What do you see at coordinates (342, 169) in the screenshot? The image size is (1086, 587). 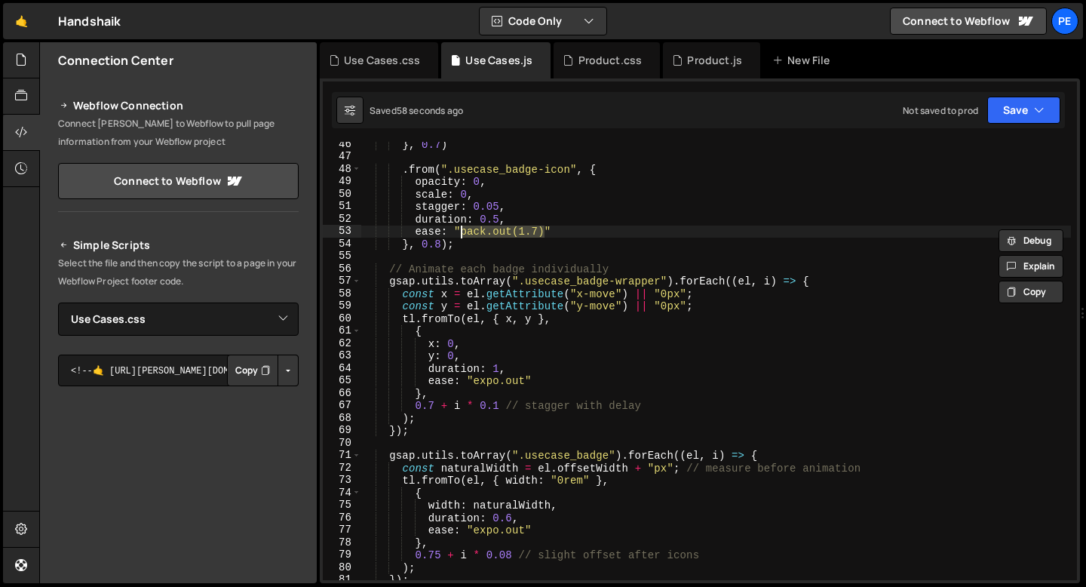 I see `div: 48` at bounding box center [342, 169].